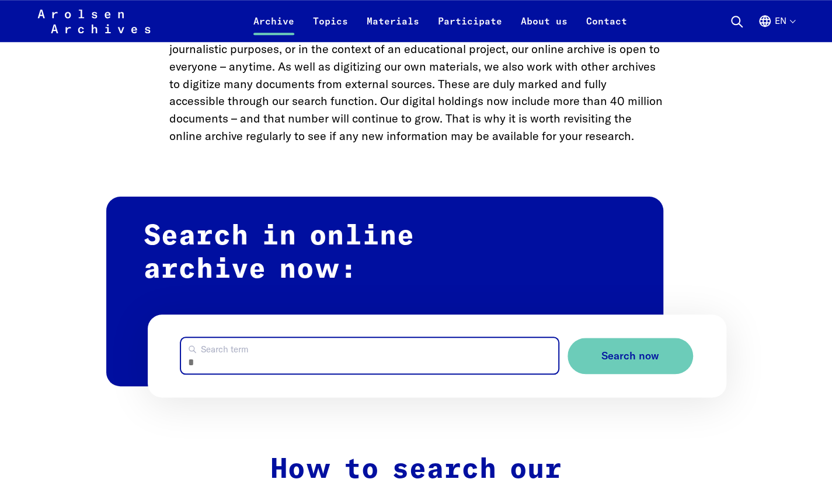  I want to click on button: Search now, so click(630, 356).